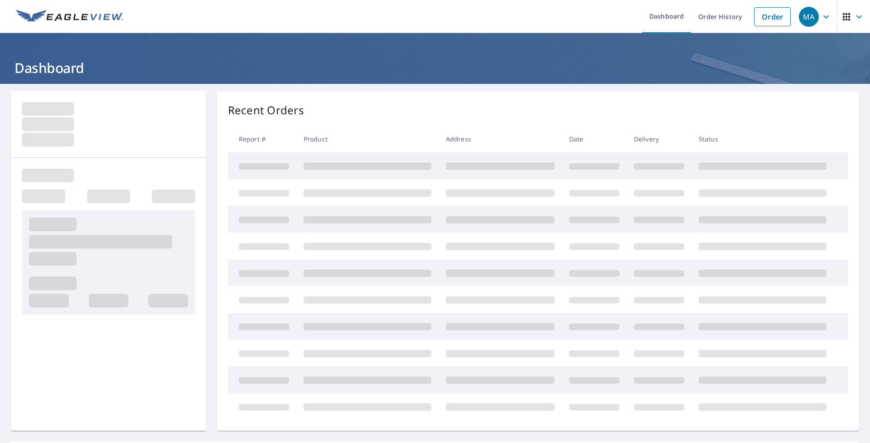 Image resolution: width=870 pixels, height=443 pixels. I want to click on p: Recent Orders, so click(266, 110).